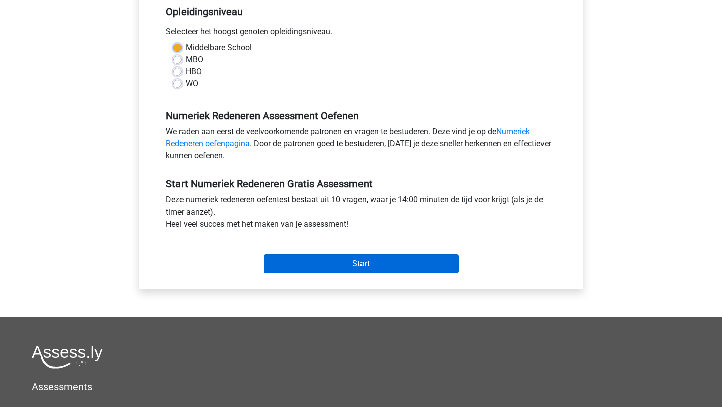  Describe the element at coordinates (361, 146) in the screenshot. I see `div: We raden aan eerst de veelvoorkomende patronen en vragen te bestuderen. Deze vind je op de . Door...` at that location.